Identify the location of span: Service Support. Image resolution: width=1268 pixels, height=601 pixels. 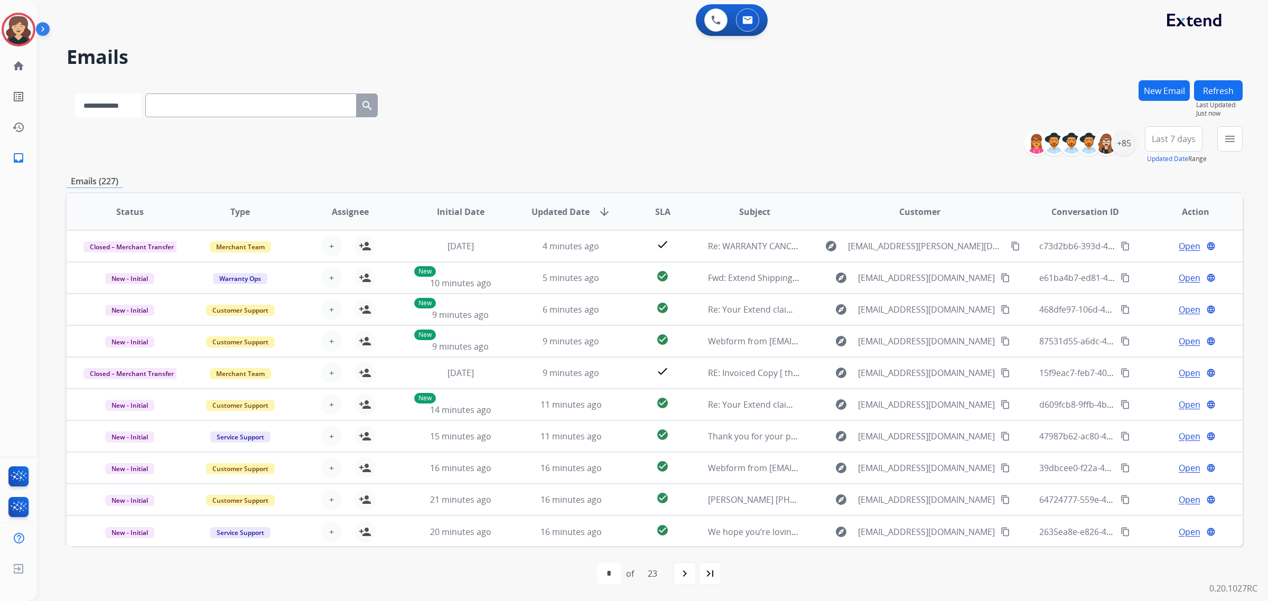
(240, 533).